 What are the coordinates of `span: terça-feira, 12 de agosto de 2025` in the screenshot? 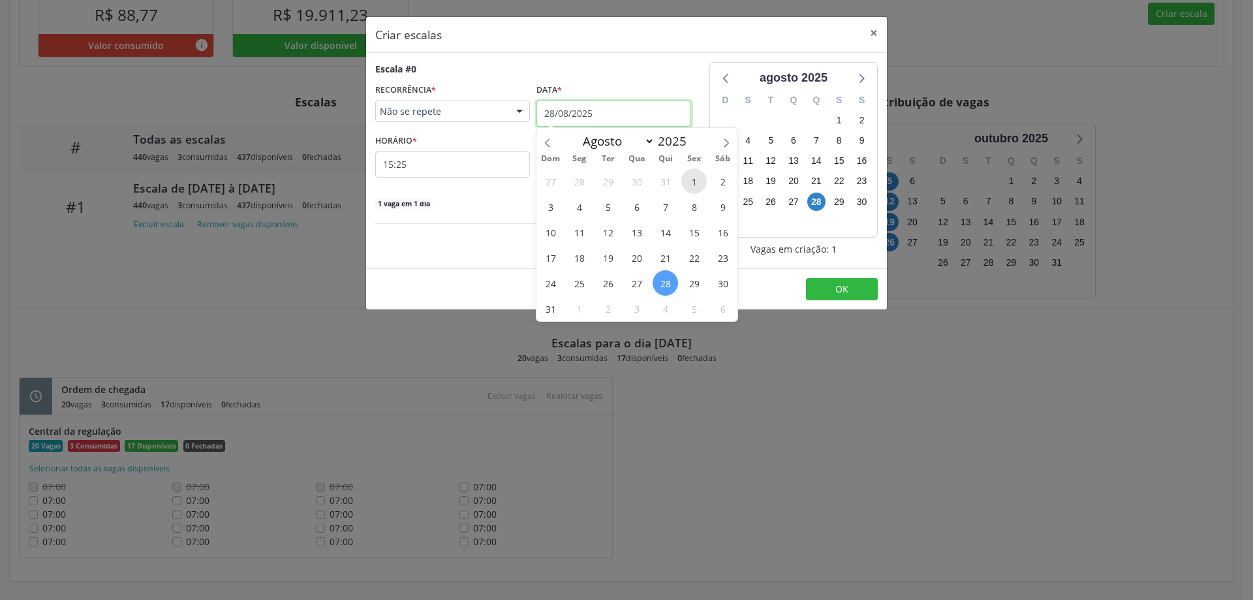 It's located at (771, 161).